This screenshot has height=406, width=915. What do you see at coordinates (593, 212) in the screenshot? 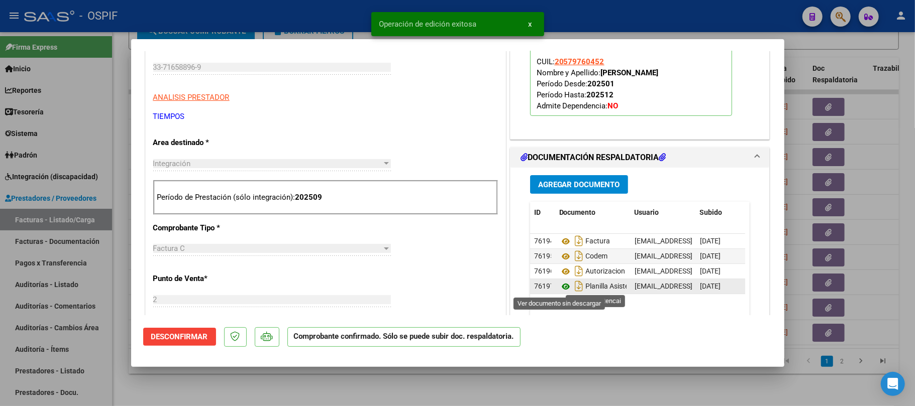
I see `datatable-header-cell: Documento` at bounding box center [593, 212].